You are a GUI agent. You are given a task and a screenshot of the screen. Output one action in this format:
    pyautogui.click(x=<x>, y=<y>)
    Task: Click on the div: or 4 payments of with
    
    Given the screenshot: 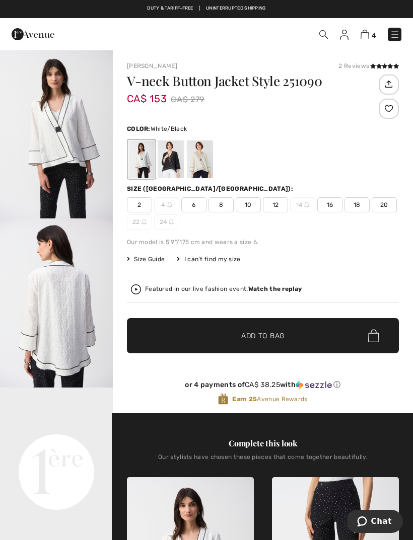 What is the action you would take?
    pyautogui.click(x=263, y=385)
    